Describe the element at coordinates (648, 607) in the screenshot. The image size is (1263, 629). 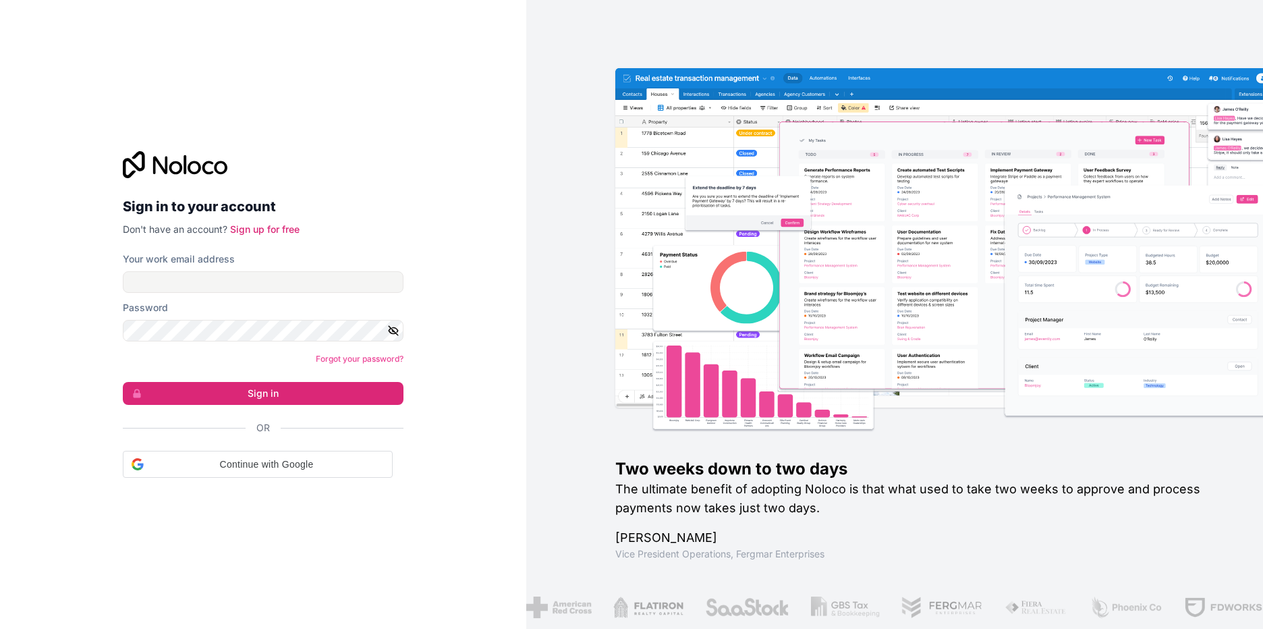
I see `img: /assets/flatiron-C8eUkumj.png` at that location.